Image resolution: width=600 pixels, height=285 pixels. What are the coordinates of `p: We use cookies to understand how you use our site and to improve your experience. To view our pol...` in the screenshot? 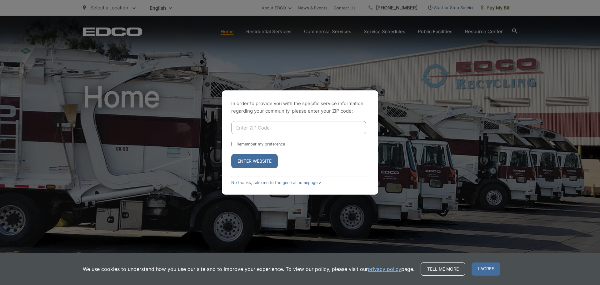 It's located at (248, 269).